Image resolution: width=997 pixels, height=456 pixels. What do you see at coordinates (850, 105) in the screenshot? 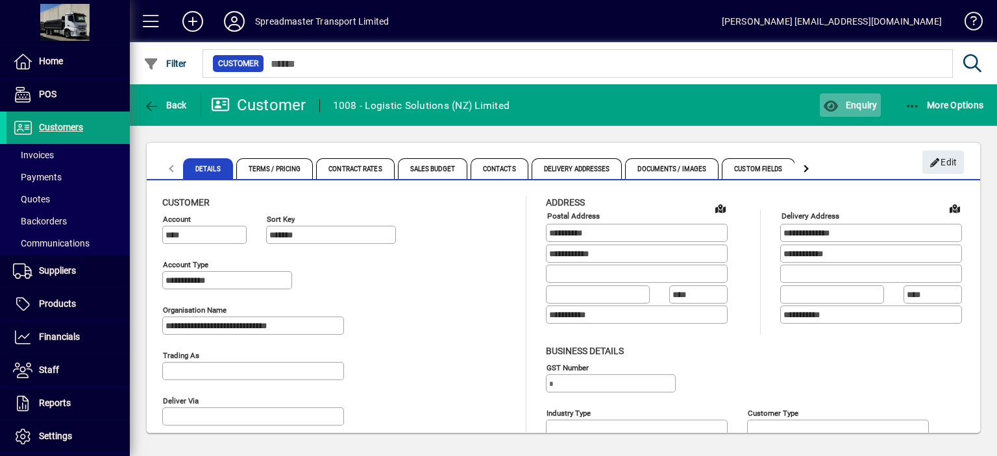
I see `span: Enquiry` at bounding box center [850, 105].